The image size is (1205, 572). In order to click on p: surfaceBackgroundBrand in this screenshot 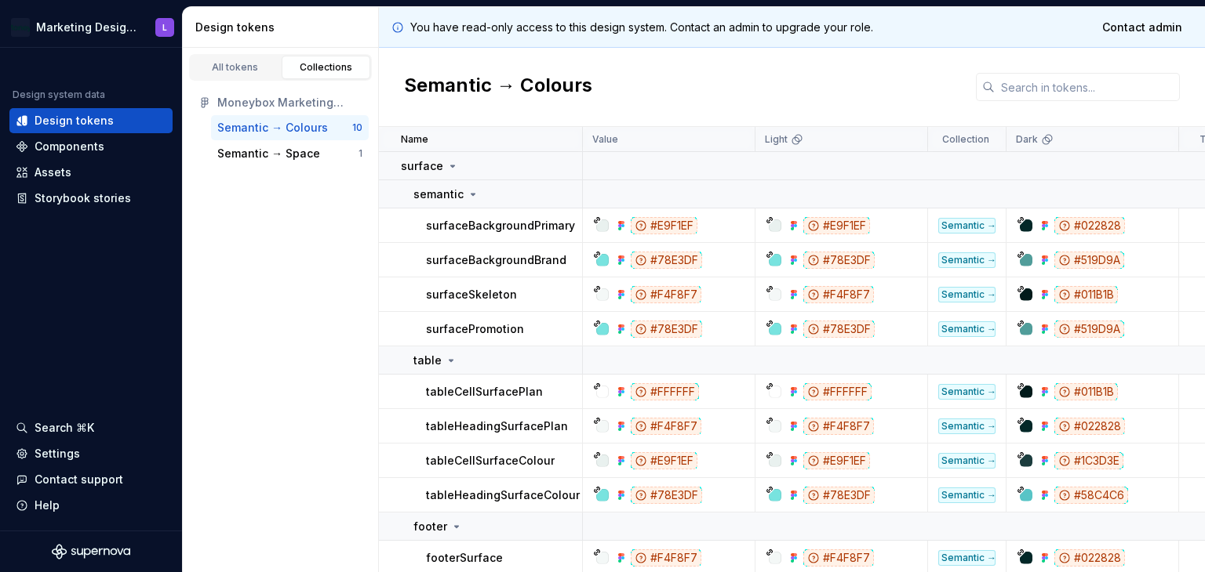, I will do `click(496, 260)`.